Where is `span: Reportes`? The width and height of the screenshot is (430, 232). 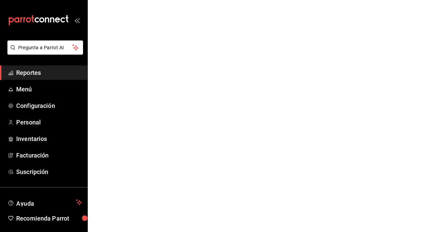 span: Reportes is located at coordinates (49, 73).